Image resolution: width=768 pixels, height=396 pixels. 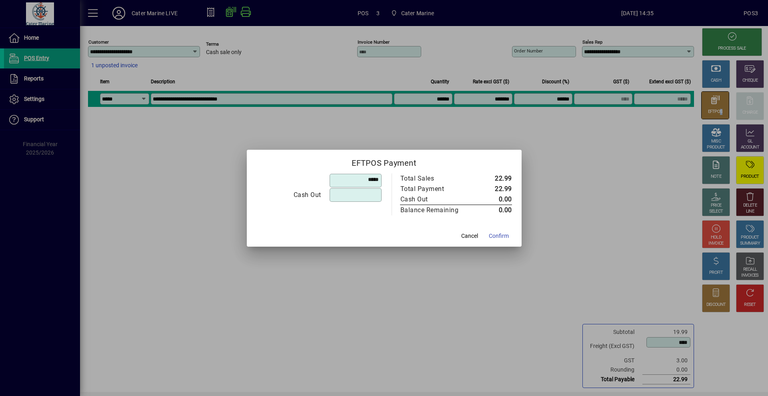 What do you see at coordinates (434, 210) in the screenshot?
I see `div: Balance Remaining` at bounding box center [434, 210].